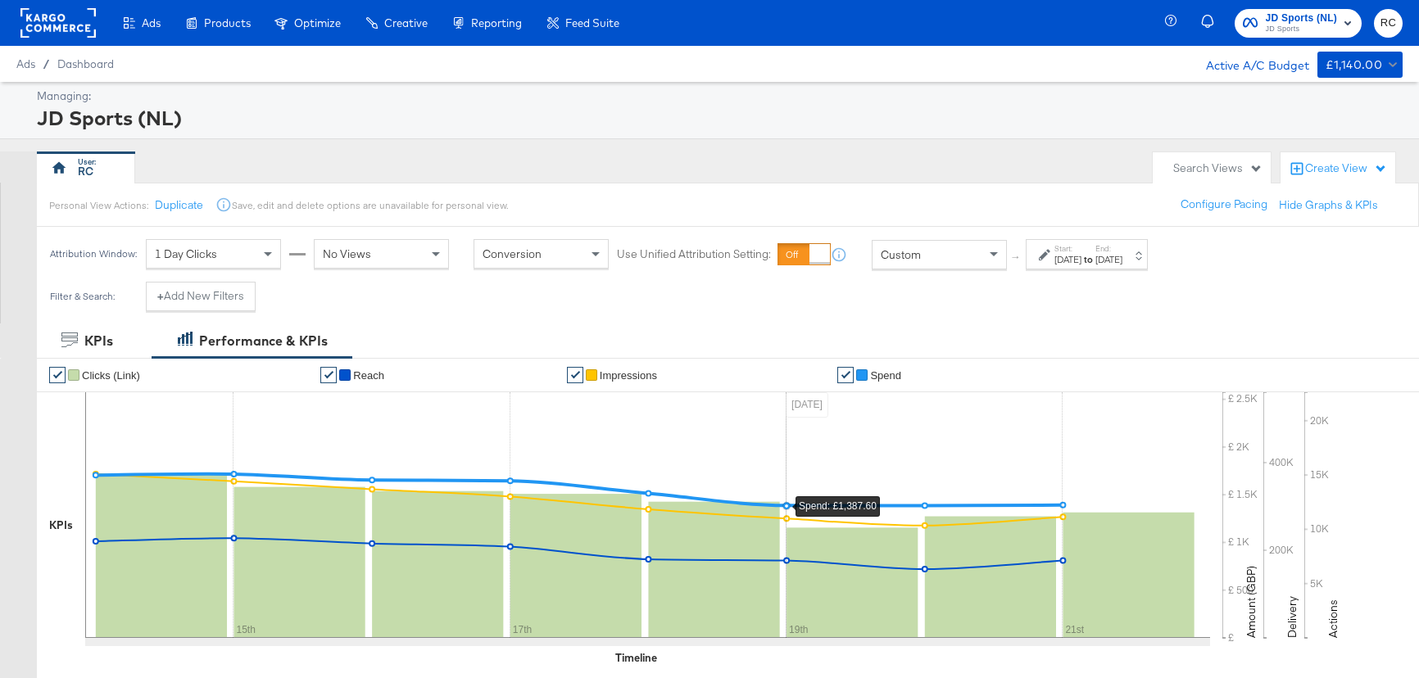 The image size is (1419, 678). Describe the element at coordinates (1249, 64) in the screenshot. I see `div: Active A/C Budget` at that location.